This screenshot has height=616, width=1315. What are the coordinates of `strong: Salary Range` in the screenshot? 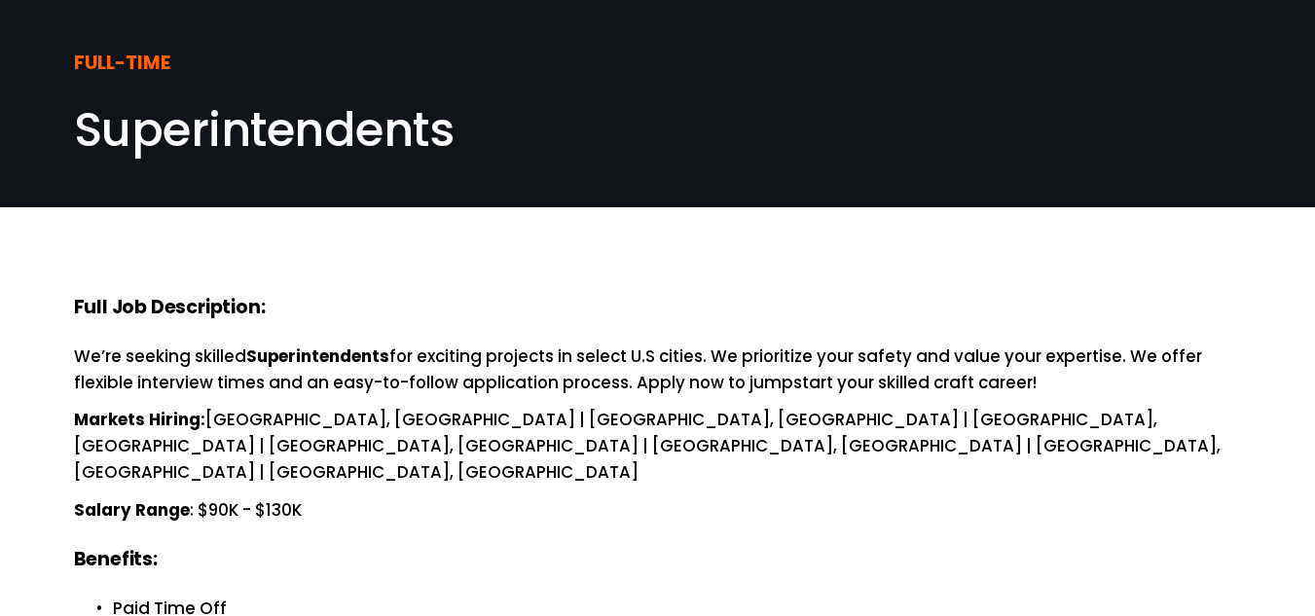 It's located at (131, 510).